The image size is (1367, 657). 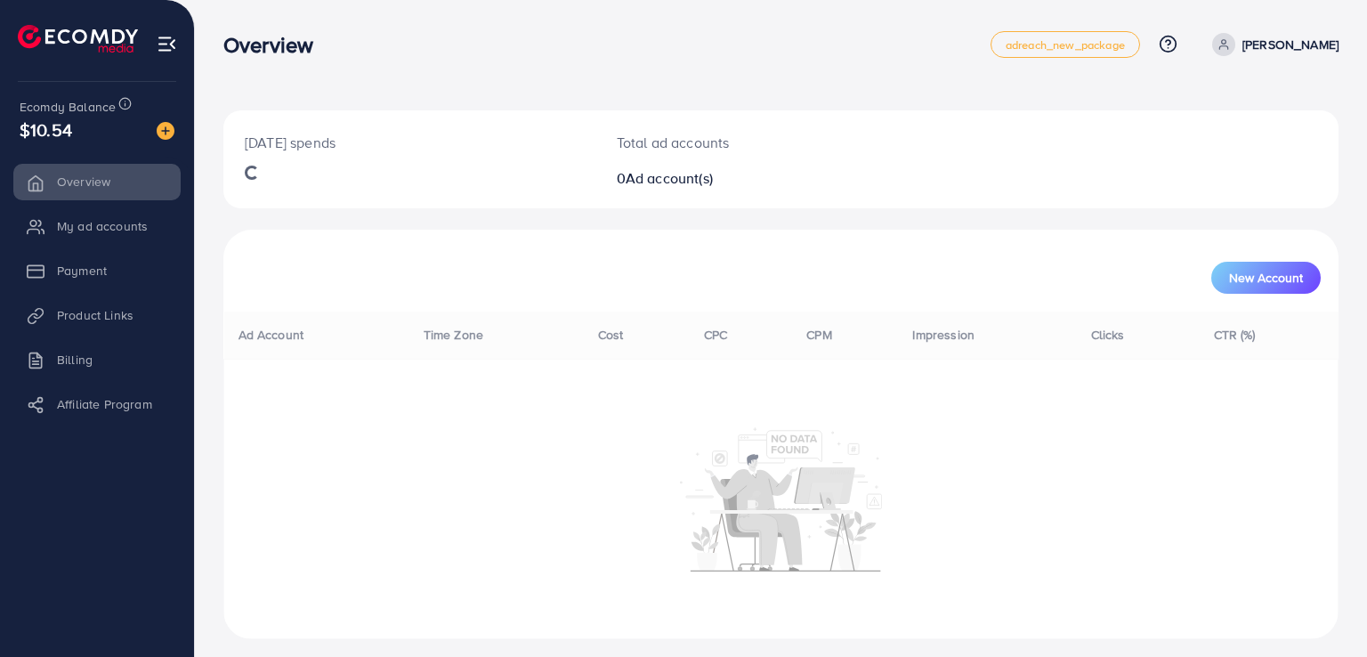 What do you see at coordinates (77, 38) in the screenshot?
I see `a: logo` at bounding box center [77, 38].